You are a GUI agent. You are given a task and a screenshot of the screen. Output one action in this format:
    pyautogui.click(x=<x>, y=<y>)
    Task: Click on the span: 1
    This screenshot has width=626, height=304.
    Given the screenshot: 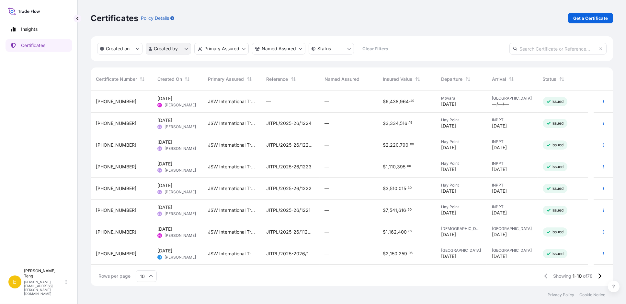 What is the action you would take?
    pyautogui.click(x=387, y=232)
    